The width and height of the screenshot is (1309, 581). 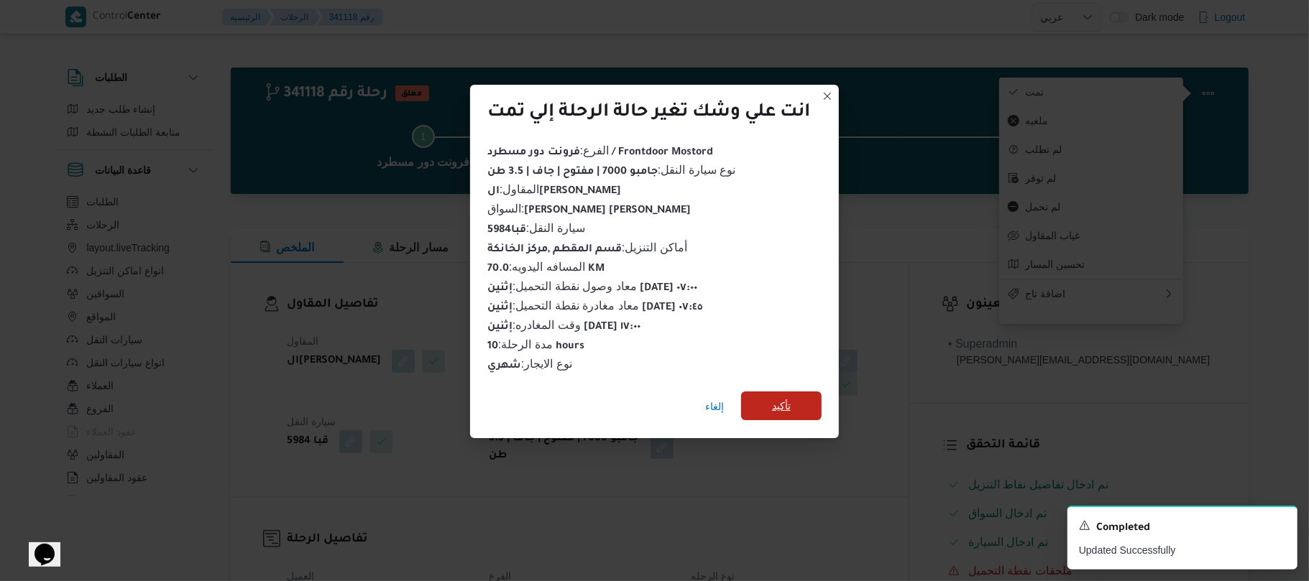 I want to click on span: معاد مغادرة نقطة التحميل :, so click(x=594, y=305).